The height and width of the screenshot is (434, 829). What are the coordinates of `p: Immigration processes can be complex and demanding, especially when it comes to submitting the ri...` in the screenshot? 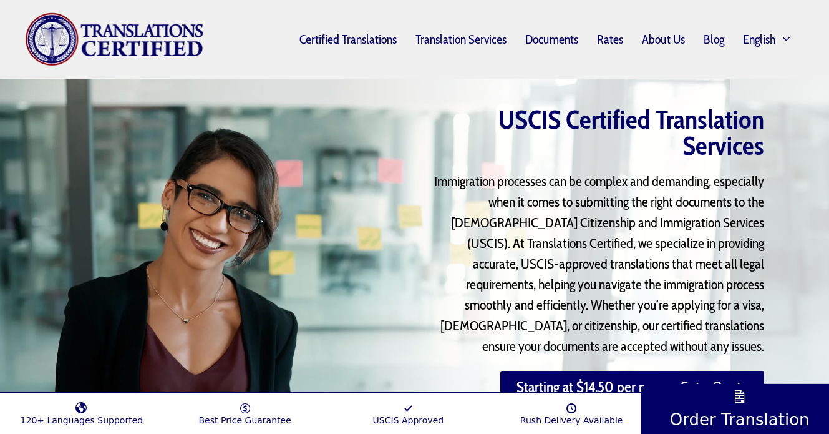 It's located at (596, 263).